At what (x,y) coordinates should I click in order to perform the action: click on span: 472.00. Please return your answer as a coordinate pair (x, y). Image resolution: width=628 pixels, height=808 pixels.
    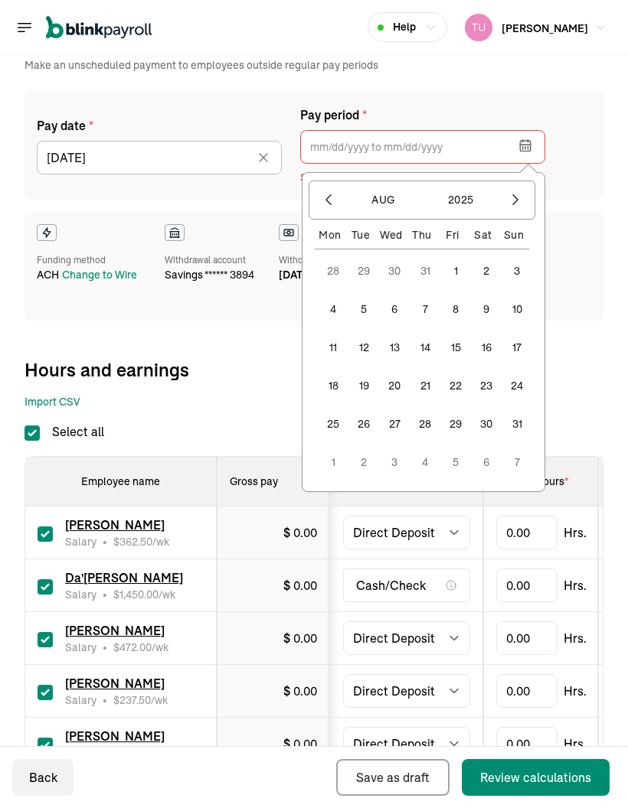
    Looking at the image, I should click on (136, 648).